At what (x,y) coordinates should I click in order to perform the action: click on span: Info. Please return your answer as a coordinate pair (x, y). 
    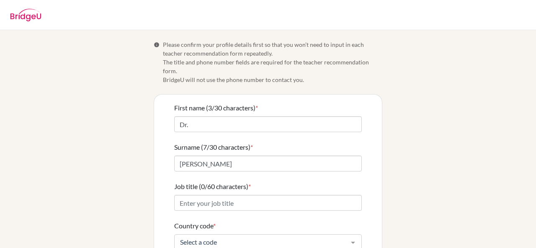
    Looking at the image, I should click on (157, 45).